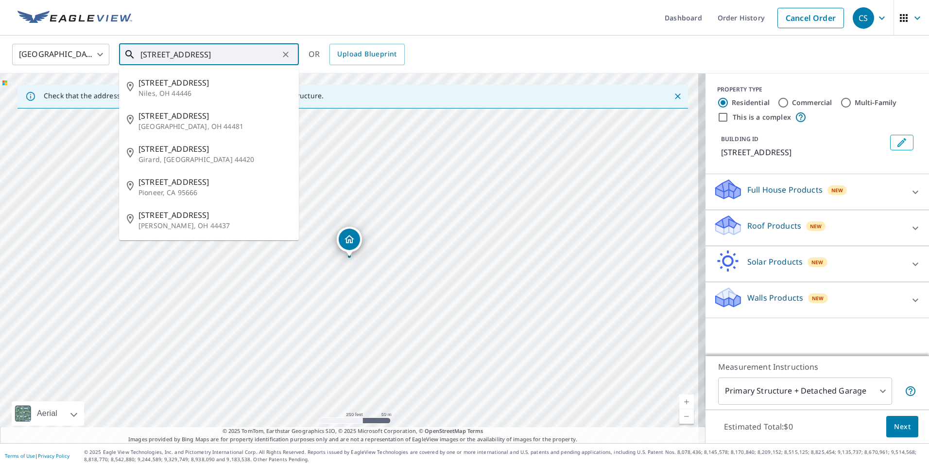 The image size is (929, 468). Describe the element at coordinates (75, 18) in the screenshot. I see `img: EV Logo` at that location.